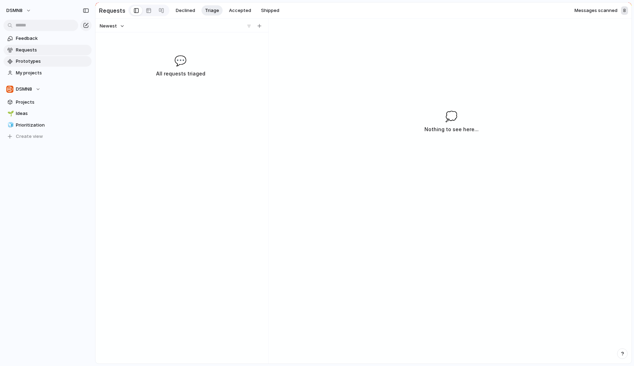 This screenshot has height=366, width=634. I want to click on span: Declined, so click(185, 11).